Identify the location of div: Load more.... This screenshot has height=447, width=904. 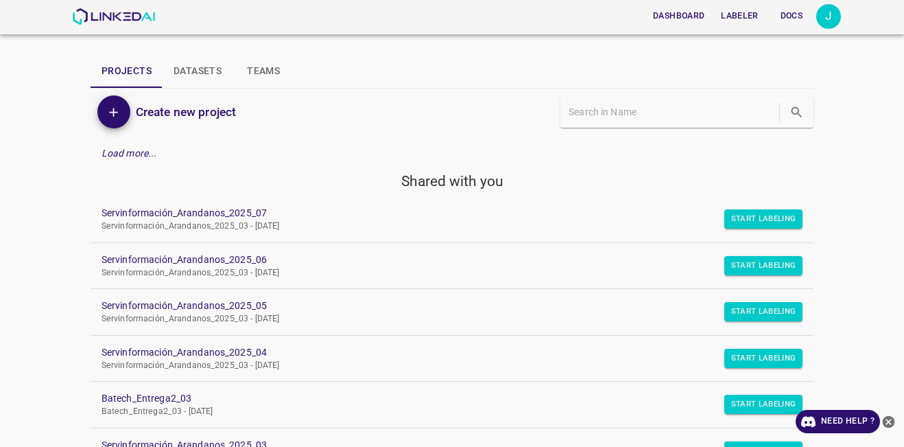
(452, 153).